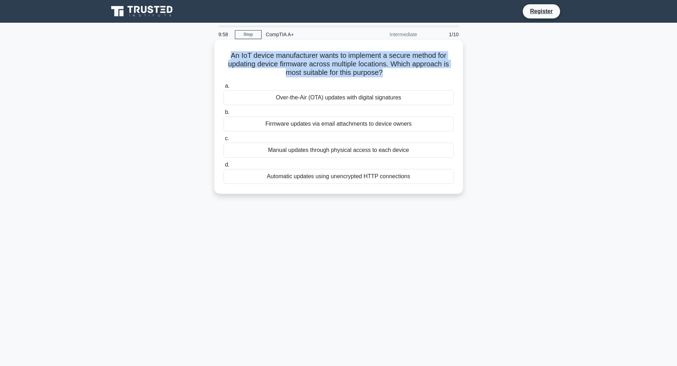  I want to click on div: Manual updates through physical access to each device, so click(339, 150).